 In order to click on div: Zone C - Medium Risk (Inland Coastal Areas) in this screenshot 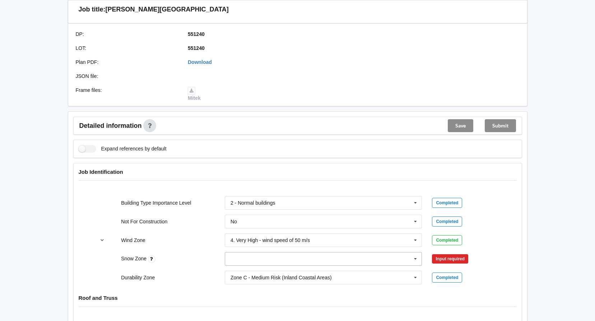, I will do `click(281, 277)`.